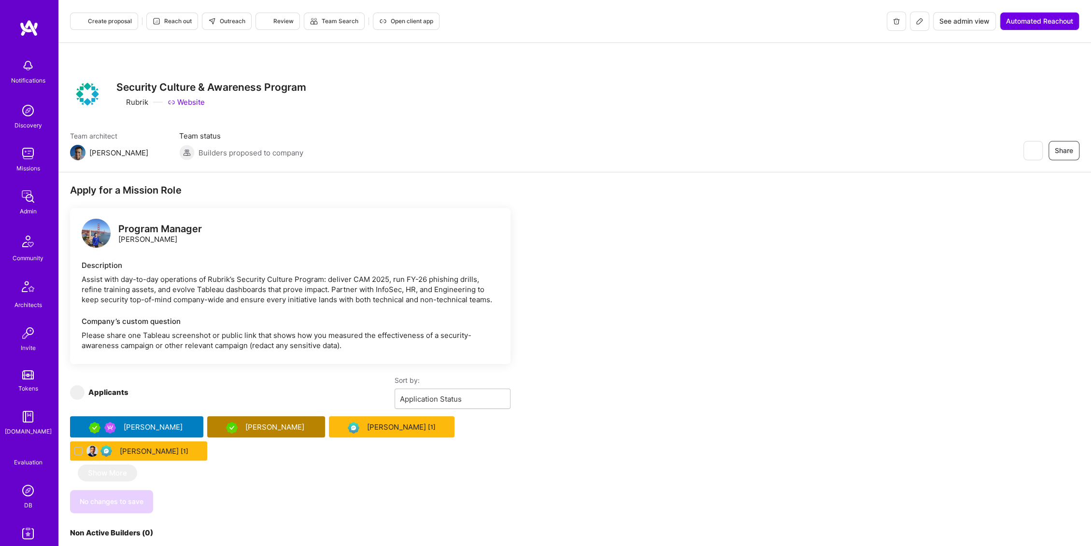 The width and height of the screenshot is (1091, 546). What do you see at coordinates (251, 153) in the screenshot?
I see `span: Builders proposed to company` at bounding box center [251, 153].